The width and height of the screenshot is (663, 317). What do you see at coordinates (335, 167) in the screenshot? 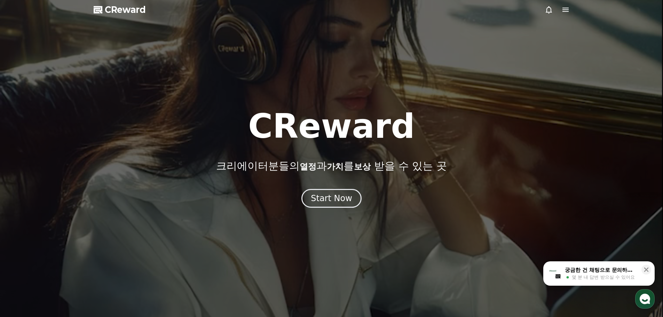
I see `span: 가치` at bounding box center [335, 167].